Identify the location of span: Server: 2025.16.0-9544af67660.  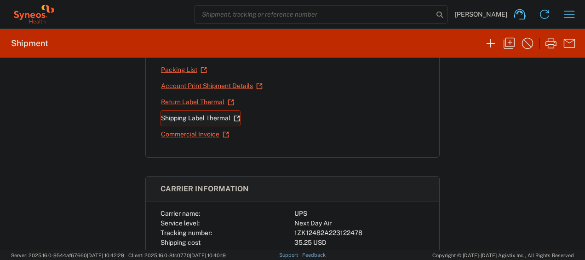
(68, 255).